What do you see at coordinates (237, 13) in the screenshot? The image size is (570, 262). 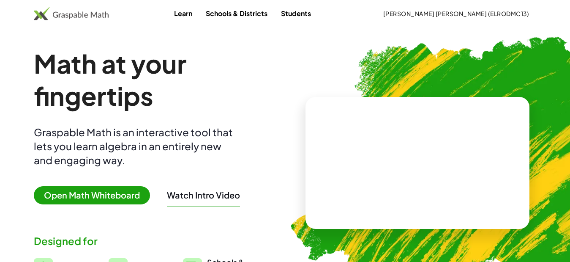 I see `a: Schools & Districts` at bounding box center [237, 13].